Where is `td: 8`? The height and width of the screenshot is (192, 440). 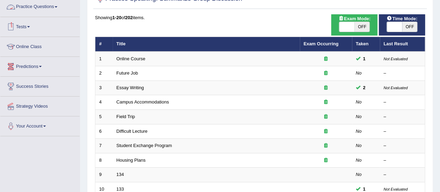 td: 8 is located at coordinates (104, 160).